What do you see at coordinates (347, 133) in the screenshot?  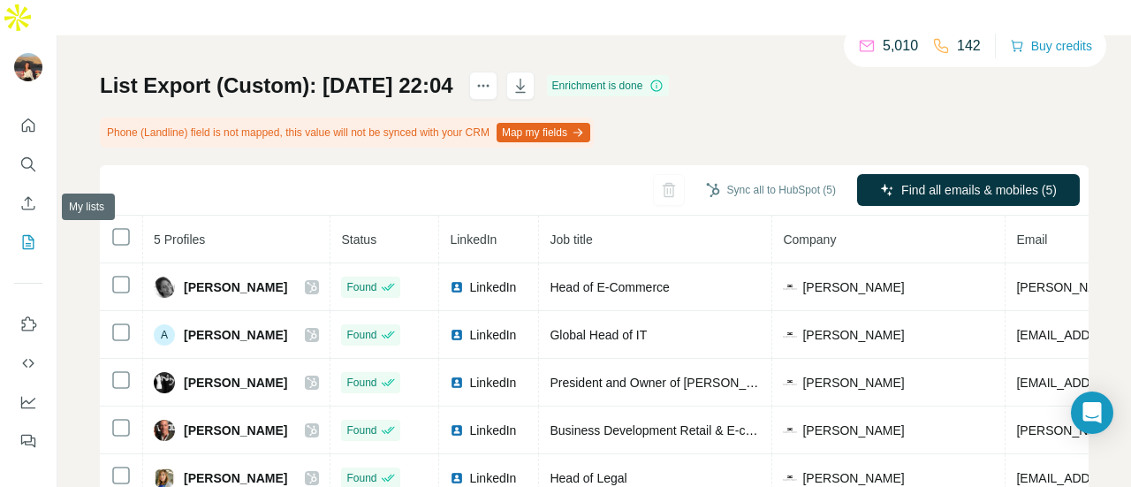 I see `div: Phone (Landline) field is not mapped, this value will not be synced with your CRM` at bounding box center [347, 133].